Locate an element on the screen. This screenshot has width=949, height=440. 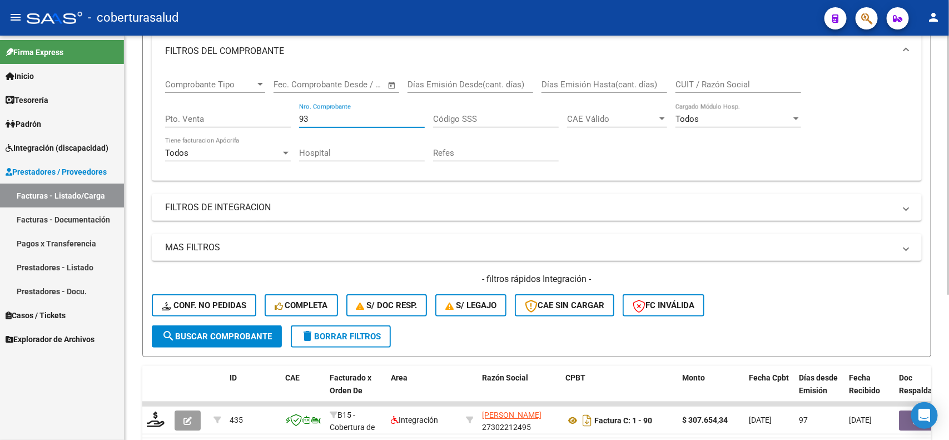
span: CPBT is located at coordinates (575, 377).